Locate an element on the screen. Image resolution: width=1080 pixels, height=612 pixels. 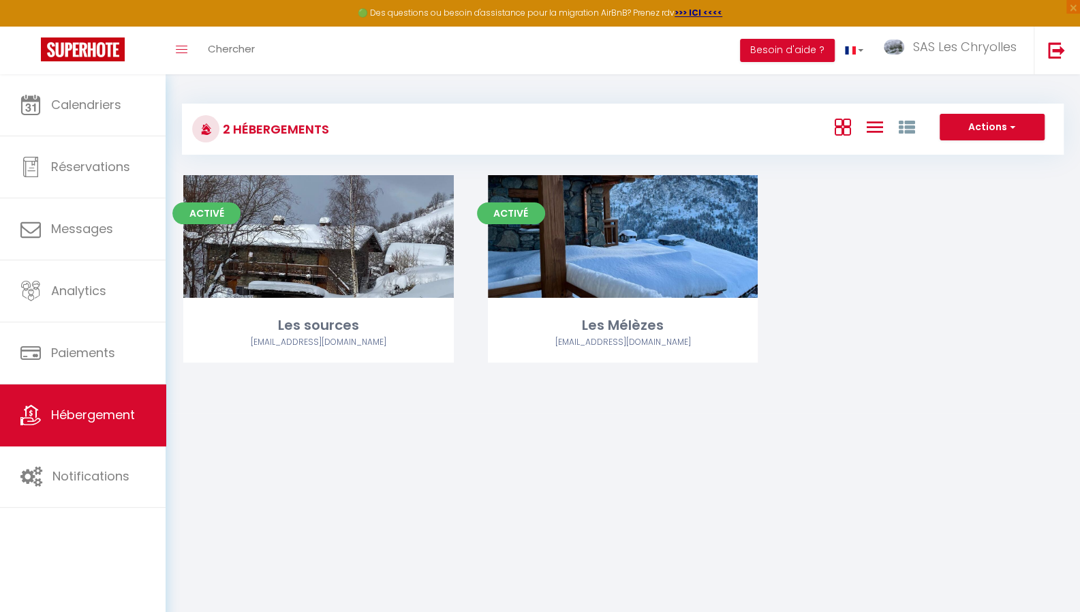
img: logout is located at coordinates (1056, 50).